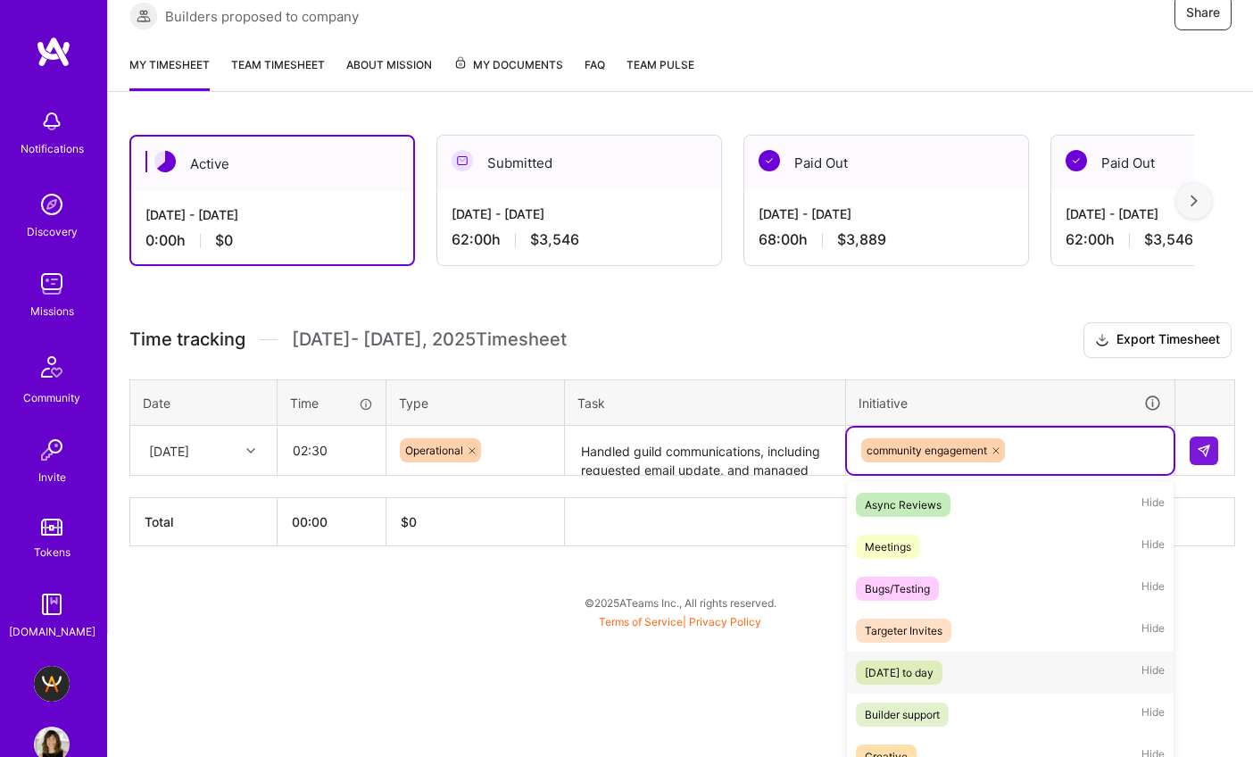 Image resolution: width=1253 pixels, height=757 pixels. What do you see at coordinates (52, 684) in the screenshot?
I see `img: A.Team - Grow A.Team's Community & Demand` at bounding box center [52, 684].